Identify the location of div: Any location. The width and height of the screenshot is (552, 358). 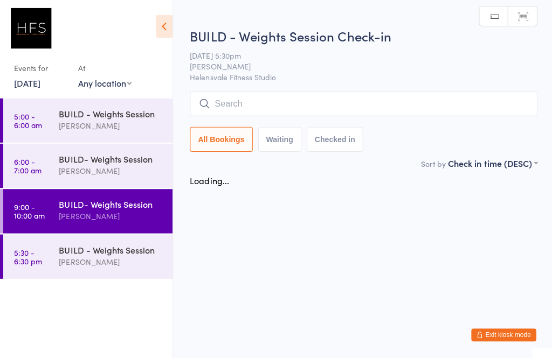
(104, 83).